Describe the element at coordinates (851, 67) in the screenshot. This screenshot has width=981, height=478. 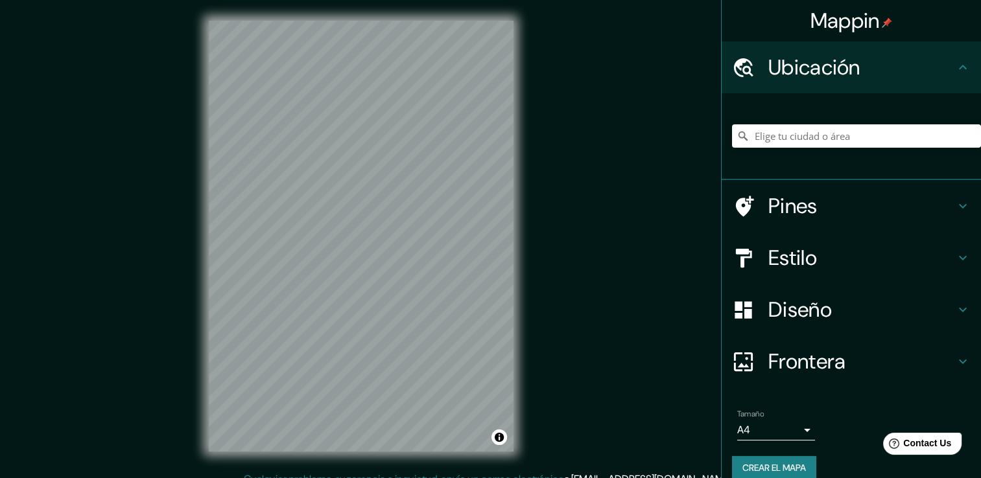
I see `div: Ubicación` at that location.